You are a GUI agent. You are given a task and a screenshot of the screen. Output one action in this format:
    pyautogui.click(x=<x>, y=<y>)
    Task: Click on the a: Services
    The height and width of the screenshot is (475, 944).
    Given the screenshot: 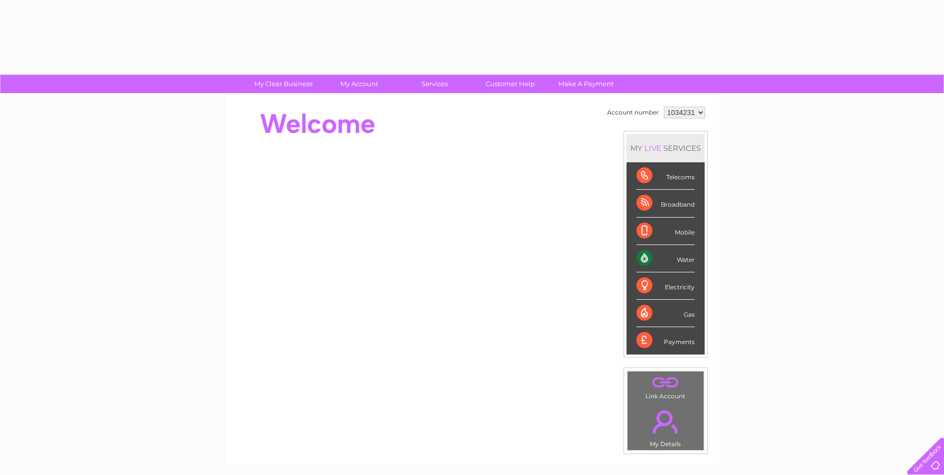 What is the action you would take?
    pyautogui.click(x=434, y=84)
    